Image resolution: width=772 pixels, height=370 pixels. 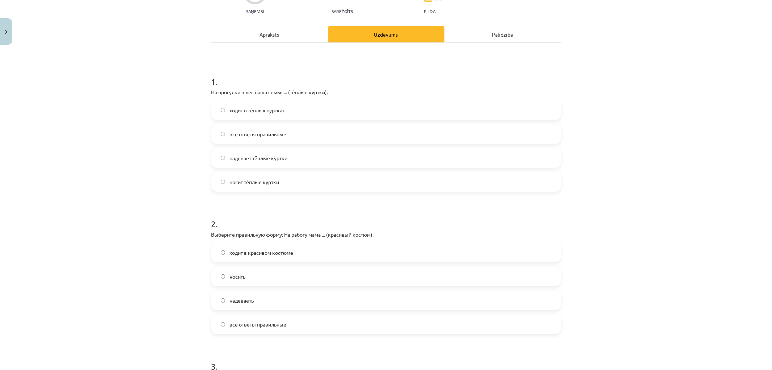 I want to click on input: надеваеть, so click(x=223, y=300).